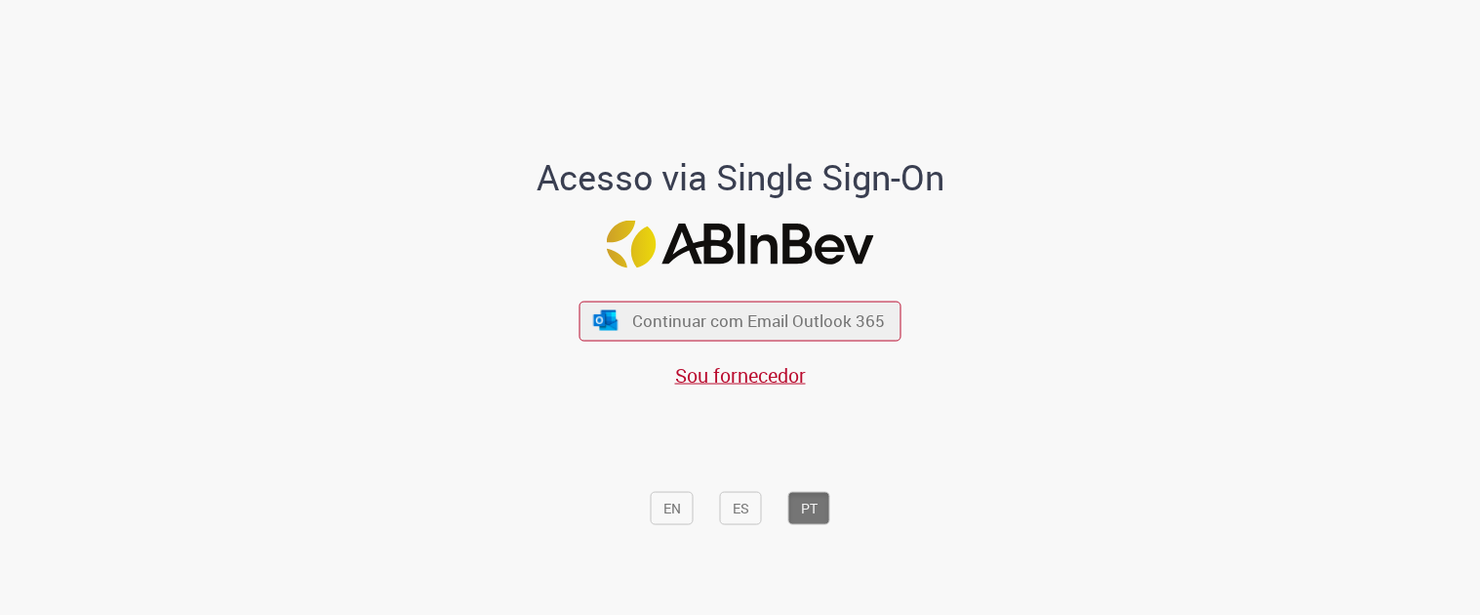 This screenshot has height=615, width=1480. What do you see at coordinates (740, 178) in the screenshot?
I see `h1: Acesso via Single Sign-On` at bounding box center [740, 178].